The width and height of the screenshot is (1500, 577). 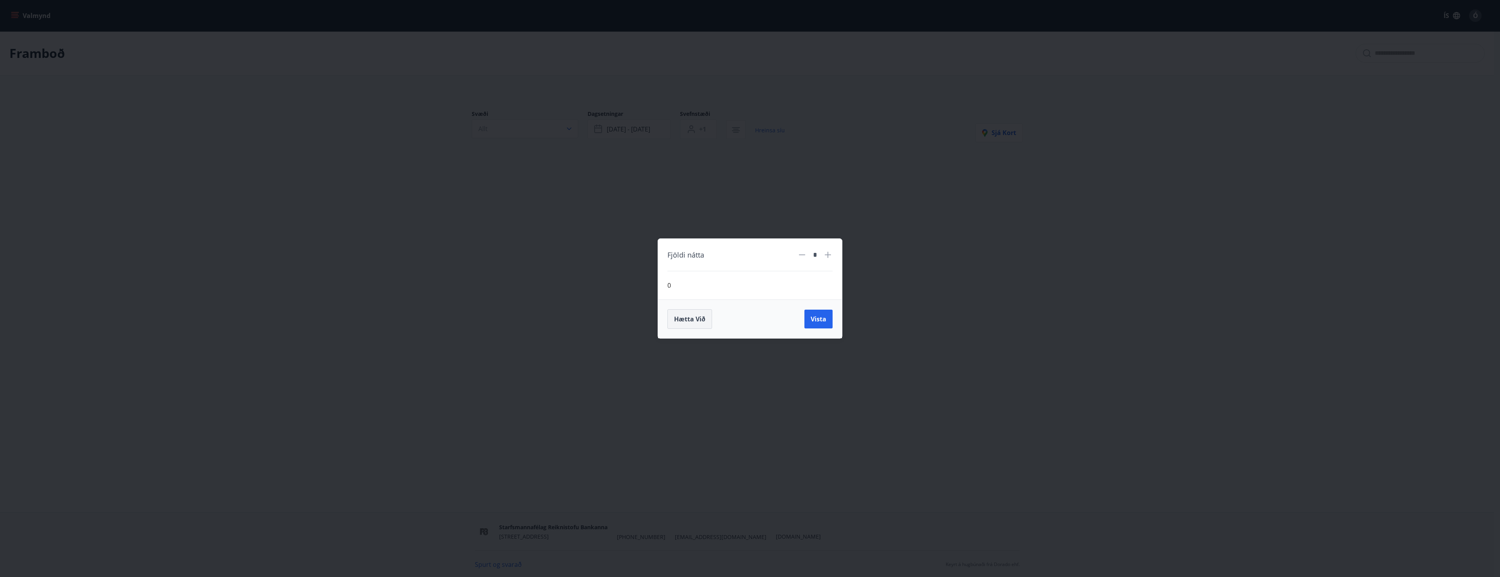 I want to click on span: Hætta við, so click(x=690, y=319).